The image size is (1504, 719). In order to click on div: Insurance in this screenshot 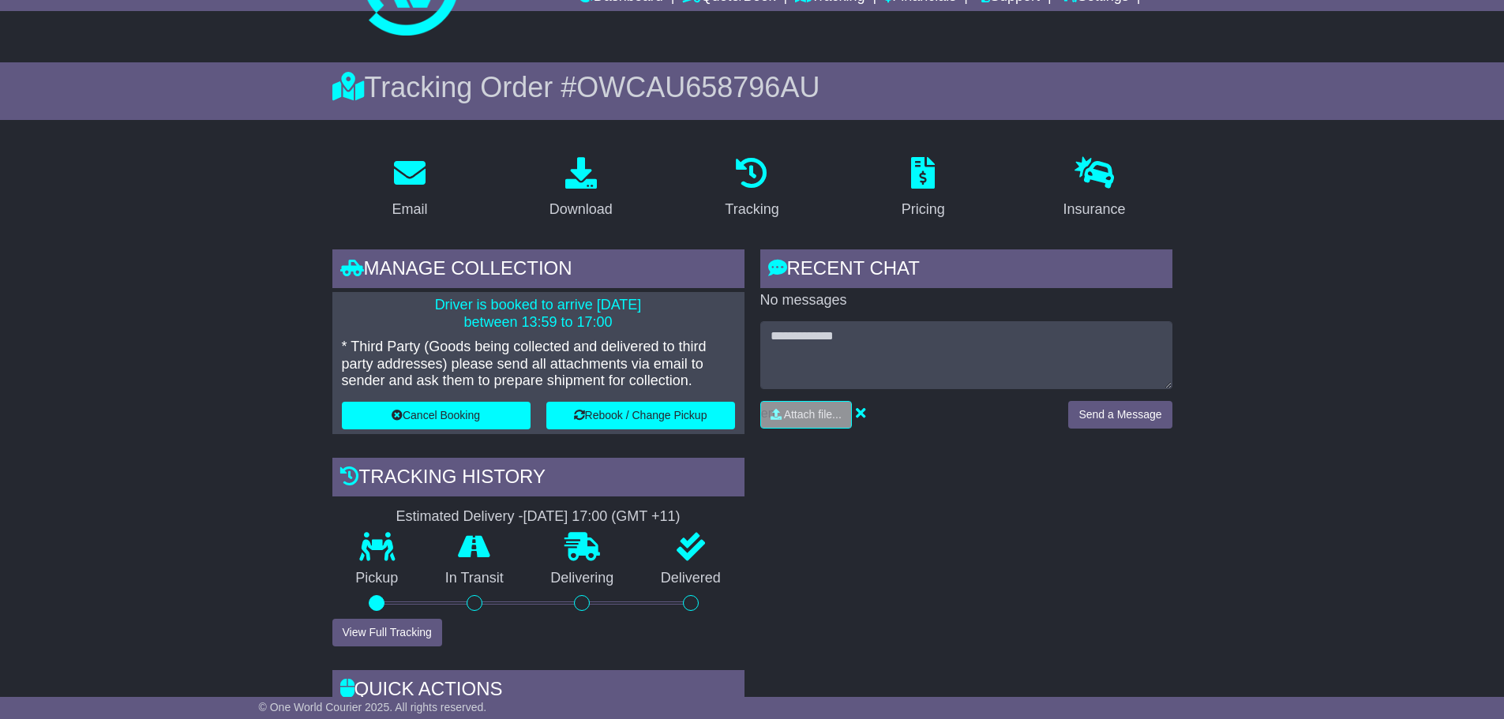, I will do `click(1094, 209)`.